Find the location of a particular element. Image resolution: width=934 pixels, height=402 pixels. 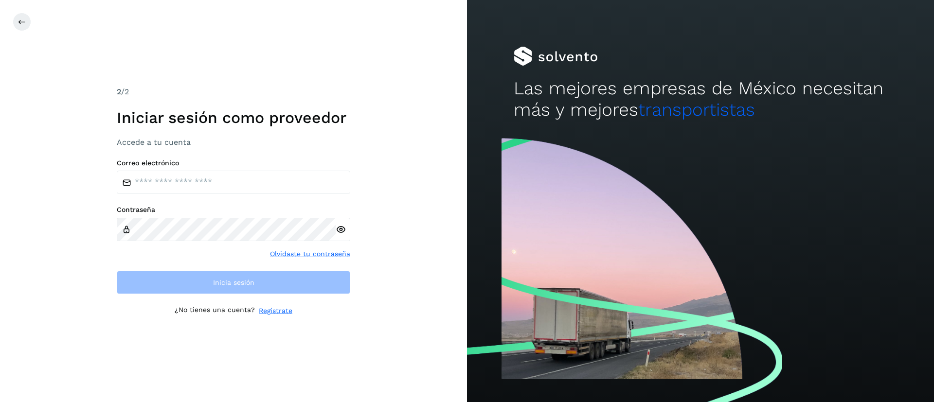

span: transportistas is located at coordinates (697, 109).